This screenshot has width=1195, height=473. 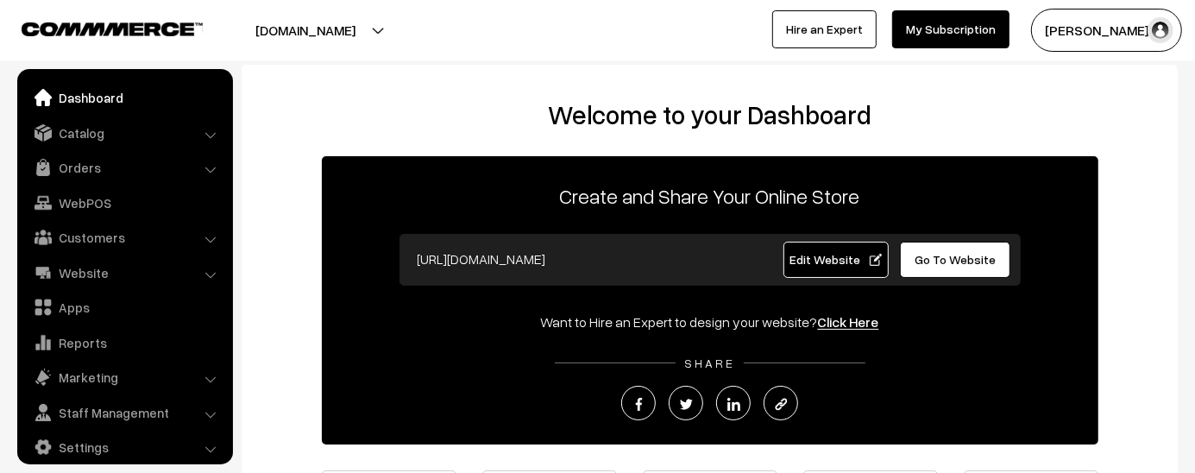 What do you see at coordinates (124, 447) in the screenshot?
I see `a: Settings` at bounding box center [124, 447].